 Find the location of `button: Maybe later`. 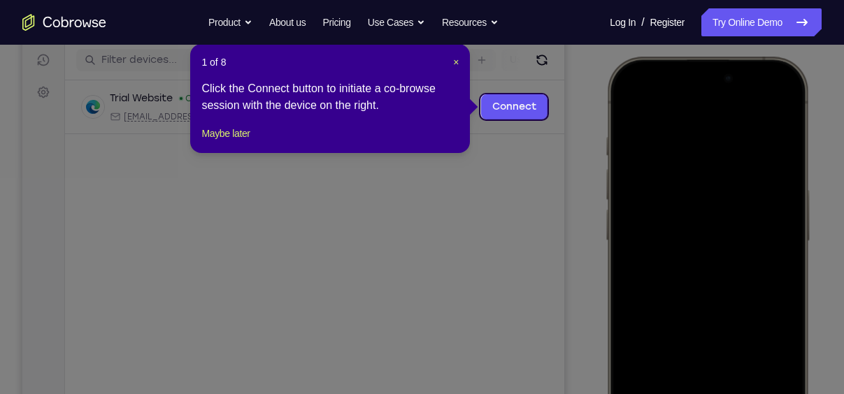

button: Maybe later is located at coordinates (225, 134).